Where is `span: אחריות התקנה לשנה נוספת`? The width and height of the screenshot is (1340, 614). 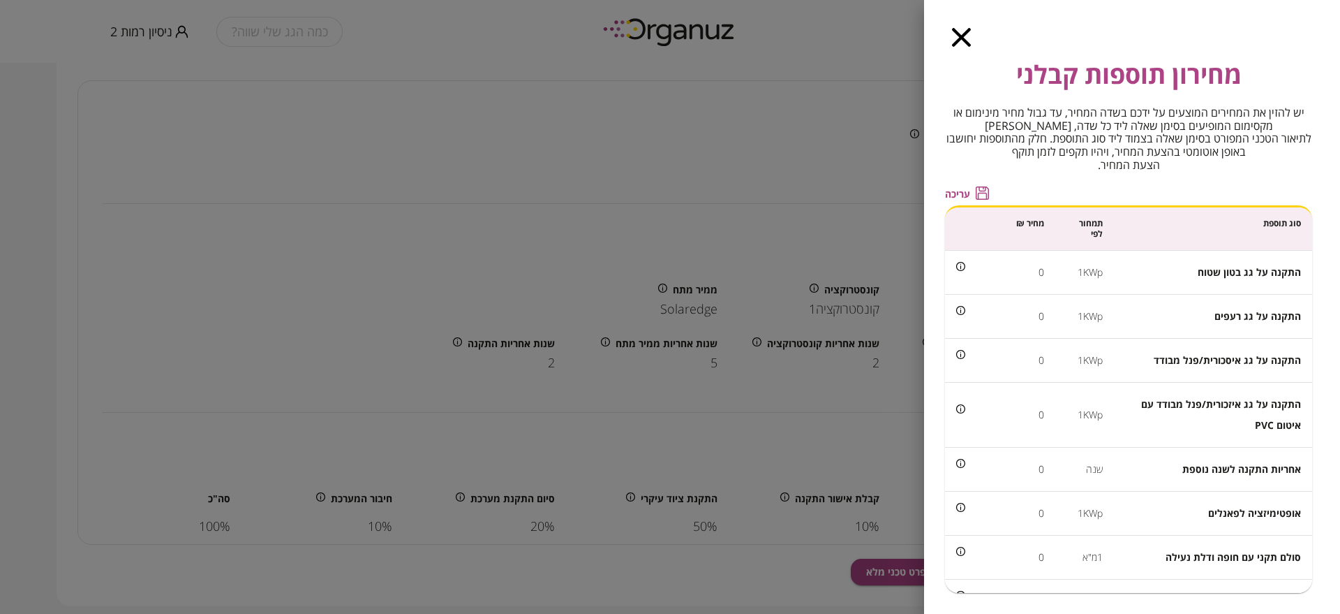 span: אחריות התקנה לשנה נוספת is located at coordinates (1242, 468).